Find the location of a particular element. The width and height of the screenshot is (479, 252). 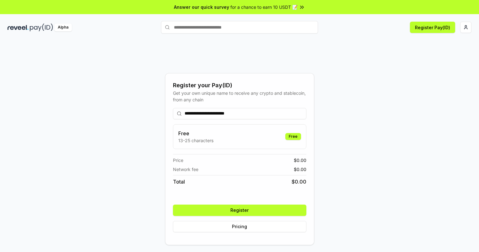

div: Alpha is located at coordinates (63, 27).